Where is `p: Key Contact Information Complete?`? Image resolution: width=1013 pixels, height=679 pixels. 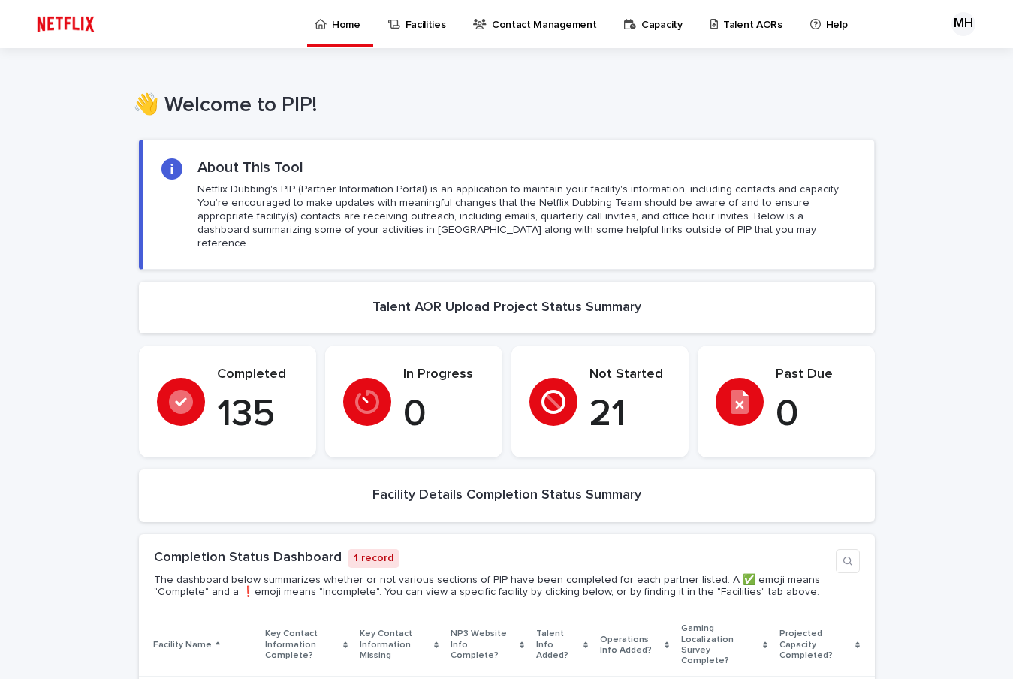 p: Key Contact Information Complete? is located at coordinates (302, 644).